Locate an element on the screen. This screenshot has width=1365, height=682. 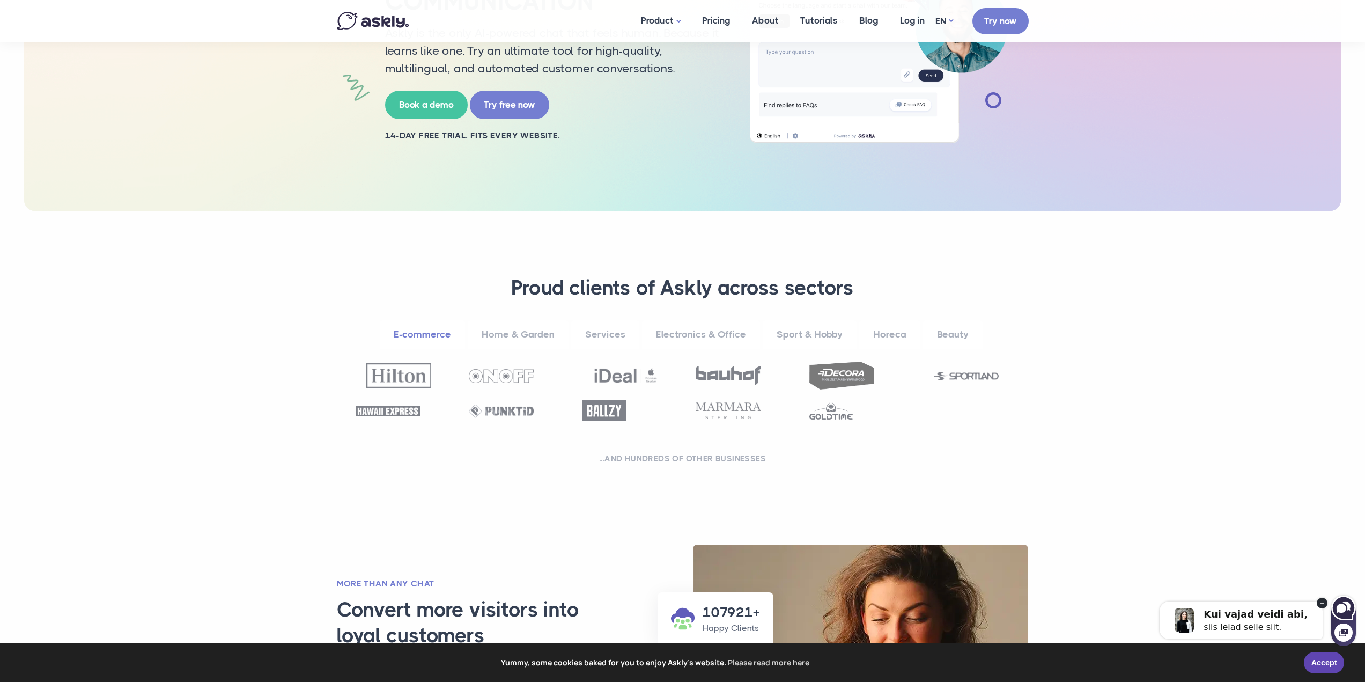
img: OnOff is located at coordinates (501, 376).